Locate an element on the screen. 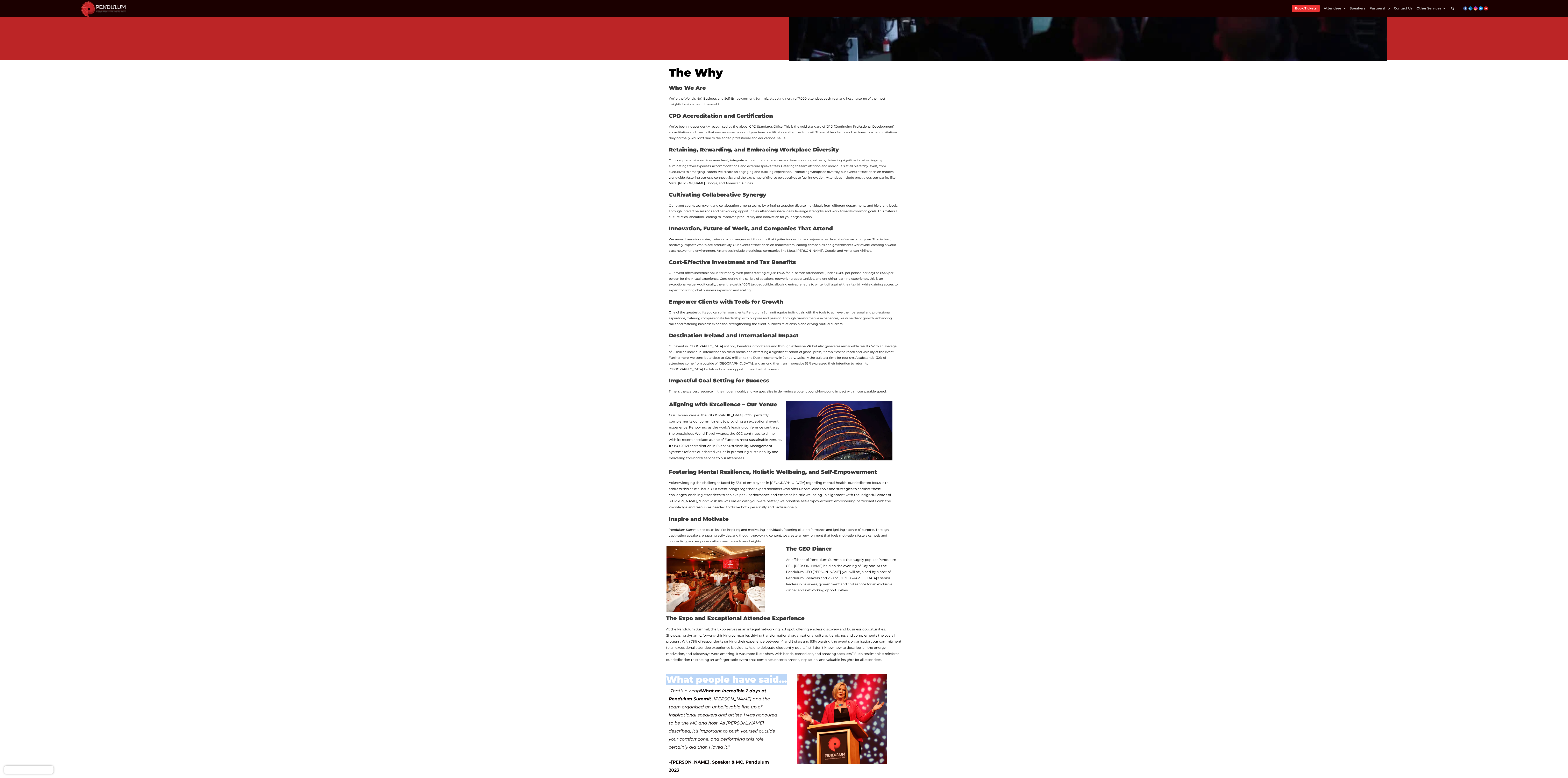  a: Other Services is located at coordinates (1431, 8).